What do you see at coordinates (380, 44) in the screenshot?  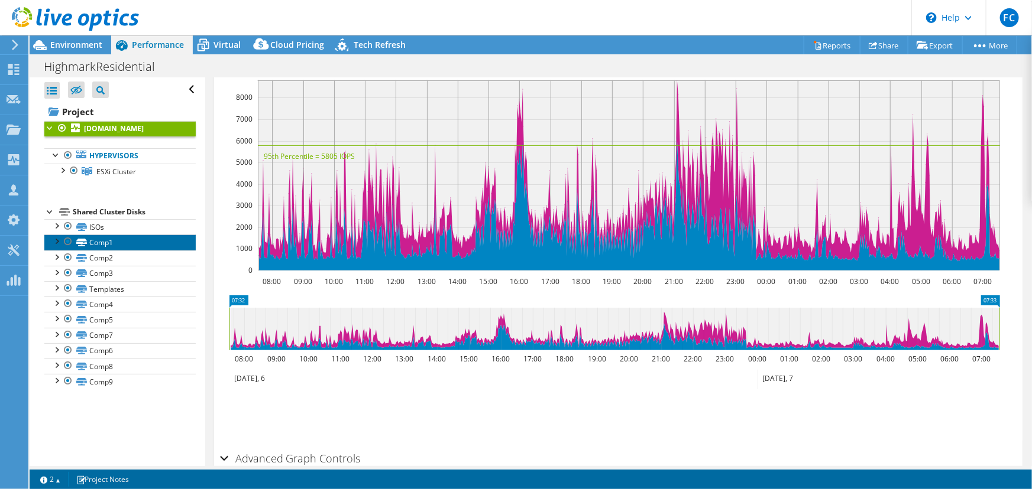 I see `span: Tech Refresh` at bounding box center [380, 44].